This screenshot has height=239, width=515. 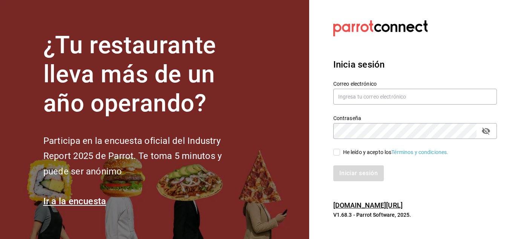 I want to click on a: Términos y condiciones., so click(x=419, y=152).